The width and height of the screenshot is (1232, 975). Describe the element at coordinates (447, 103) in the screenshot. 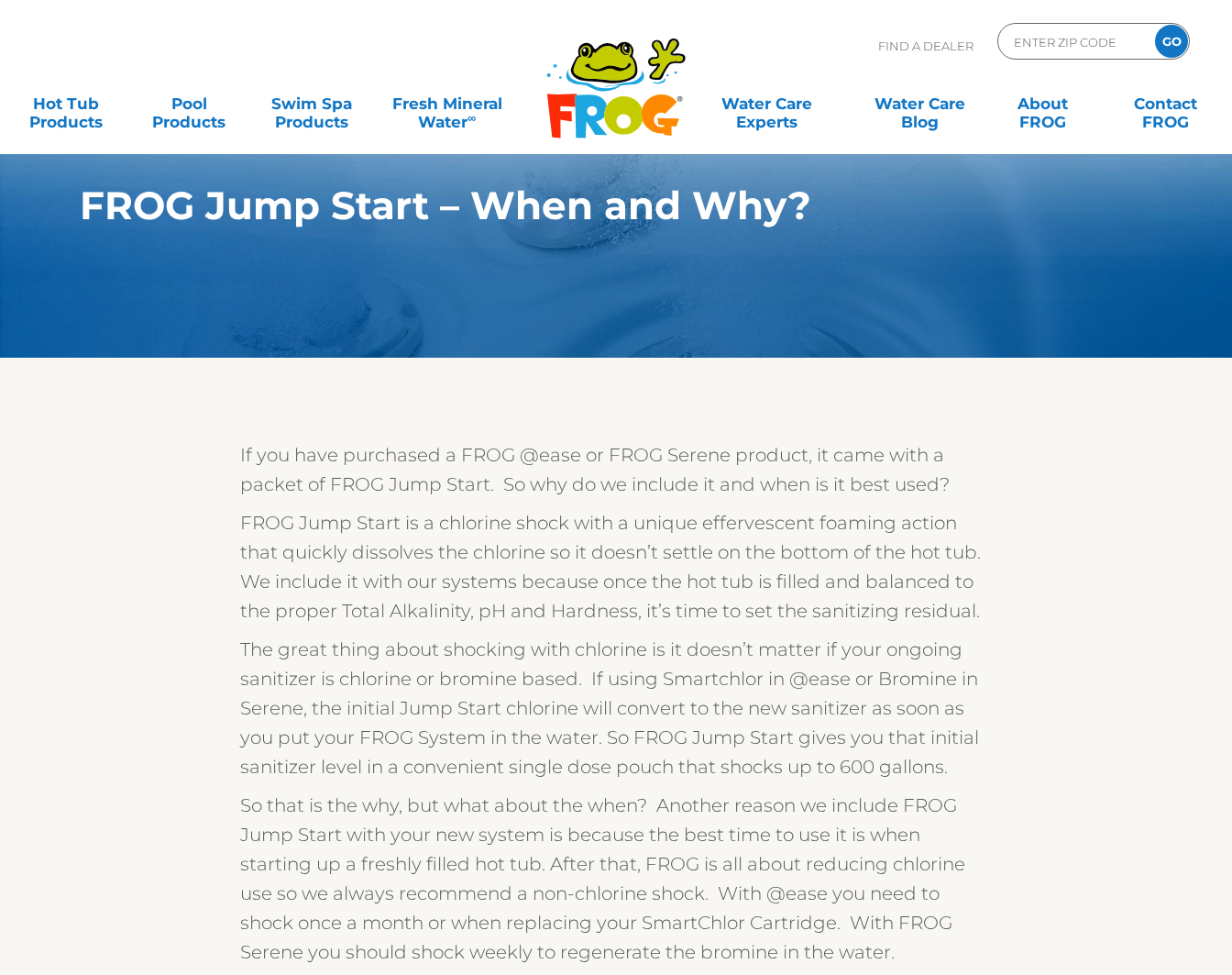

I see `a: Fresh MineralWater∞` at that location.